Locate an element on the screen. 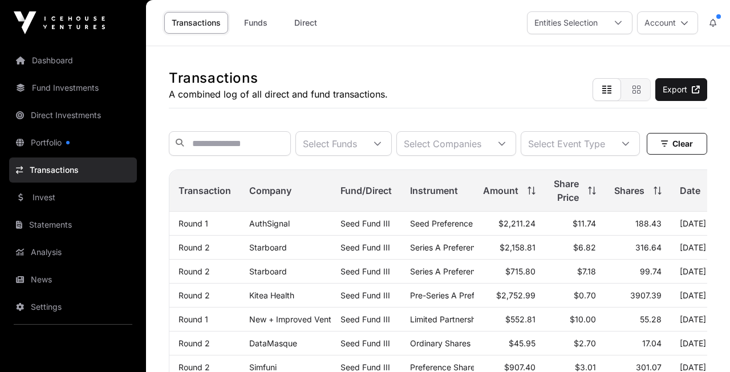  a: DataMasque is located at coordinates (273, 343).